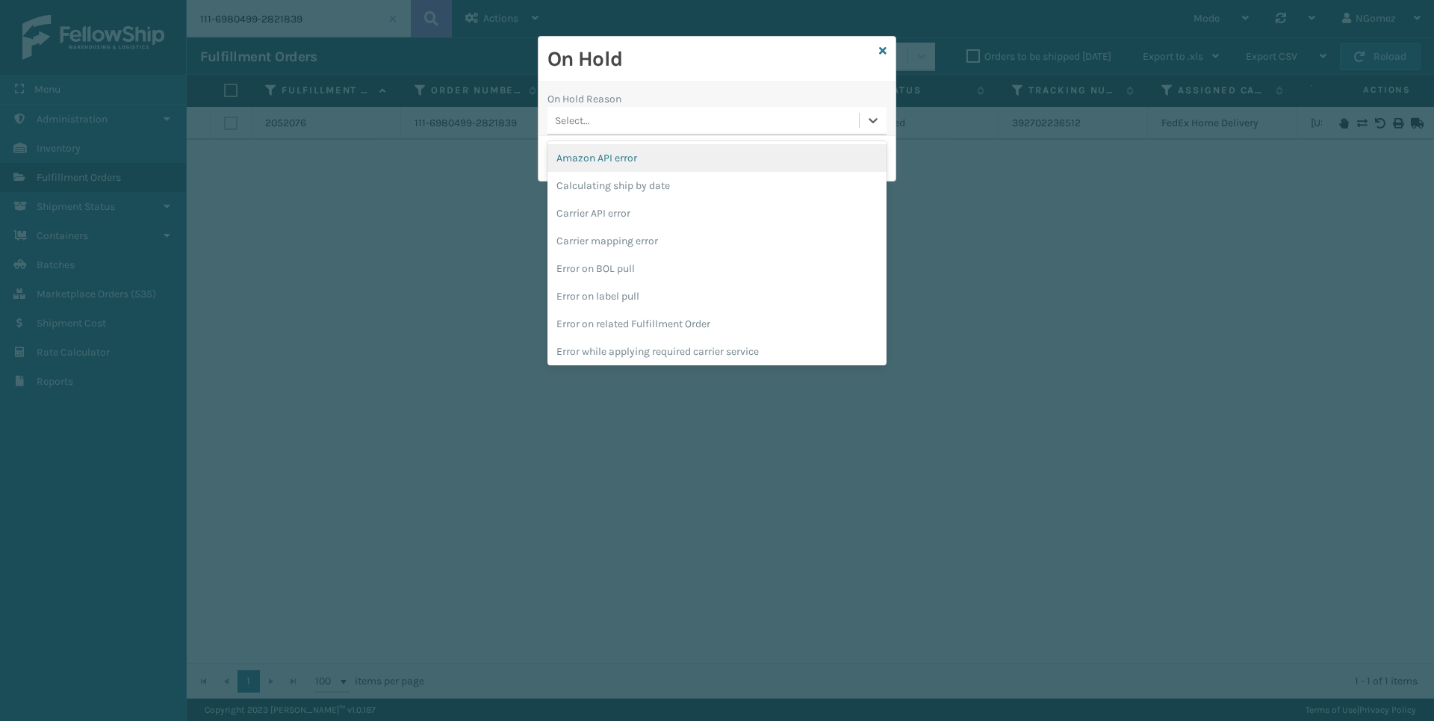 The width and height of the screenshot is (1434, 721). I want to click on div: Error while applying required carrier service, so click(717, 351).